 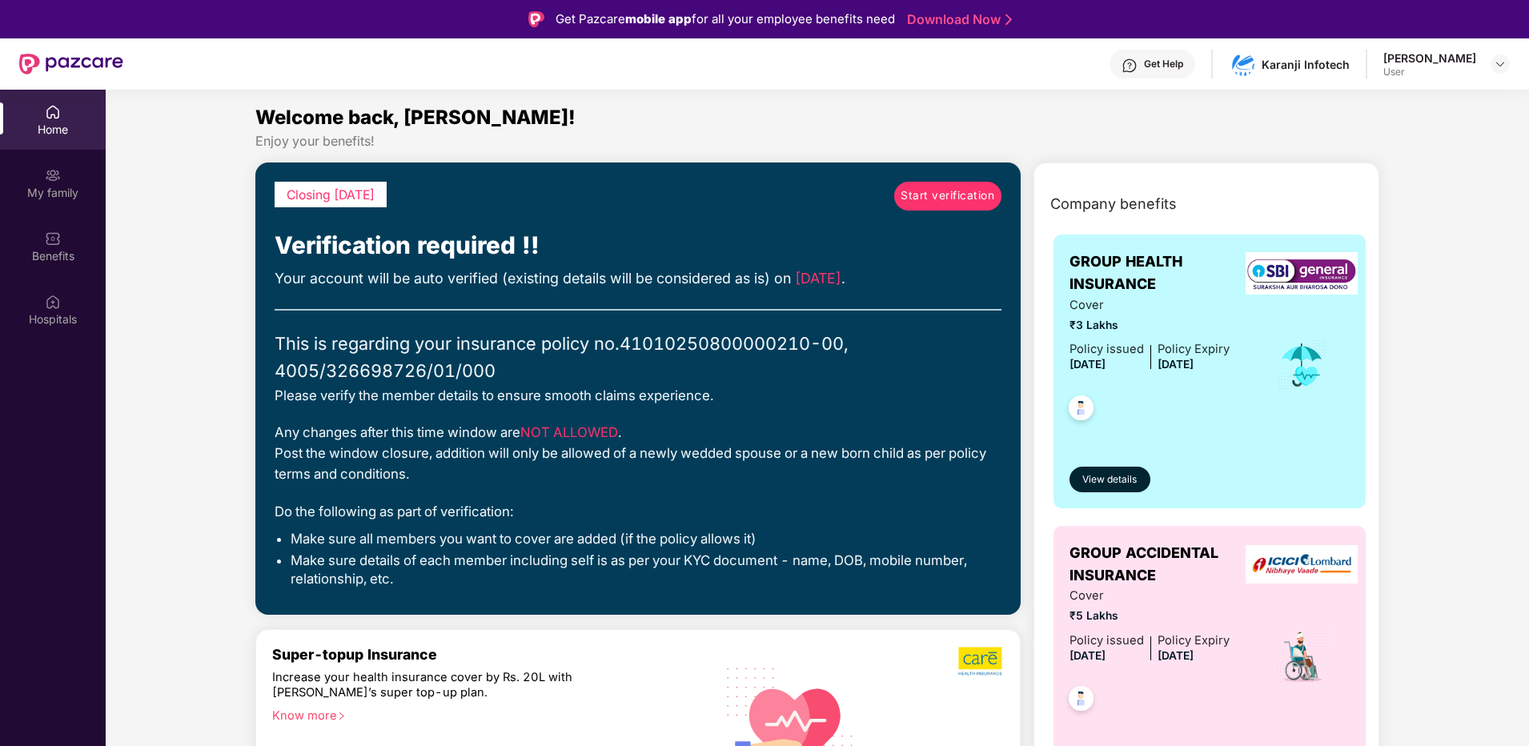 I want to click on li: Make sure all members you want to cover are added (if the policy allows it), so click(x=646, y=539).